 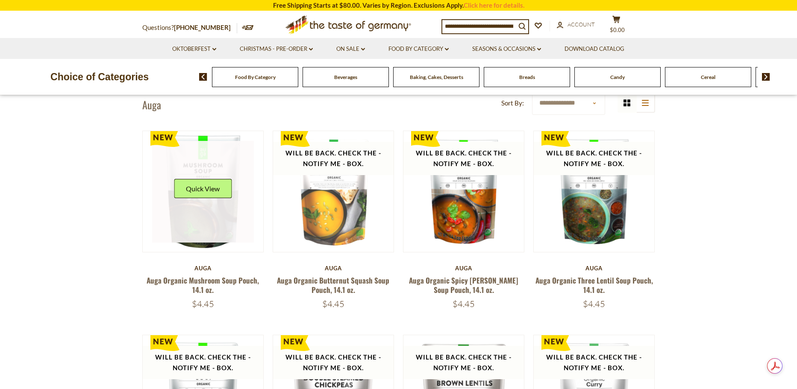 I want to click on p: Questions?, so click(x=190, y=28).